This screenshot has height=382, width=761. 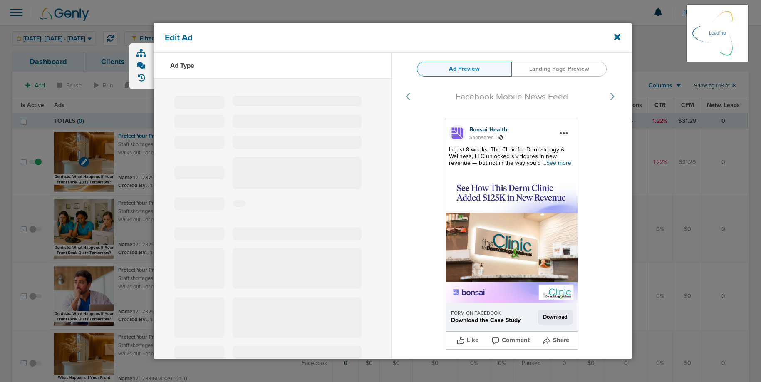 I want to click on img: 480495764_122102960948767380_3840385194016961003_n.jpg, so click(x=457, y=133).